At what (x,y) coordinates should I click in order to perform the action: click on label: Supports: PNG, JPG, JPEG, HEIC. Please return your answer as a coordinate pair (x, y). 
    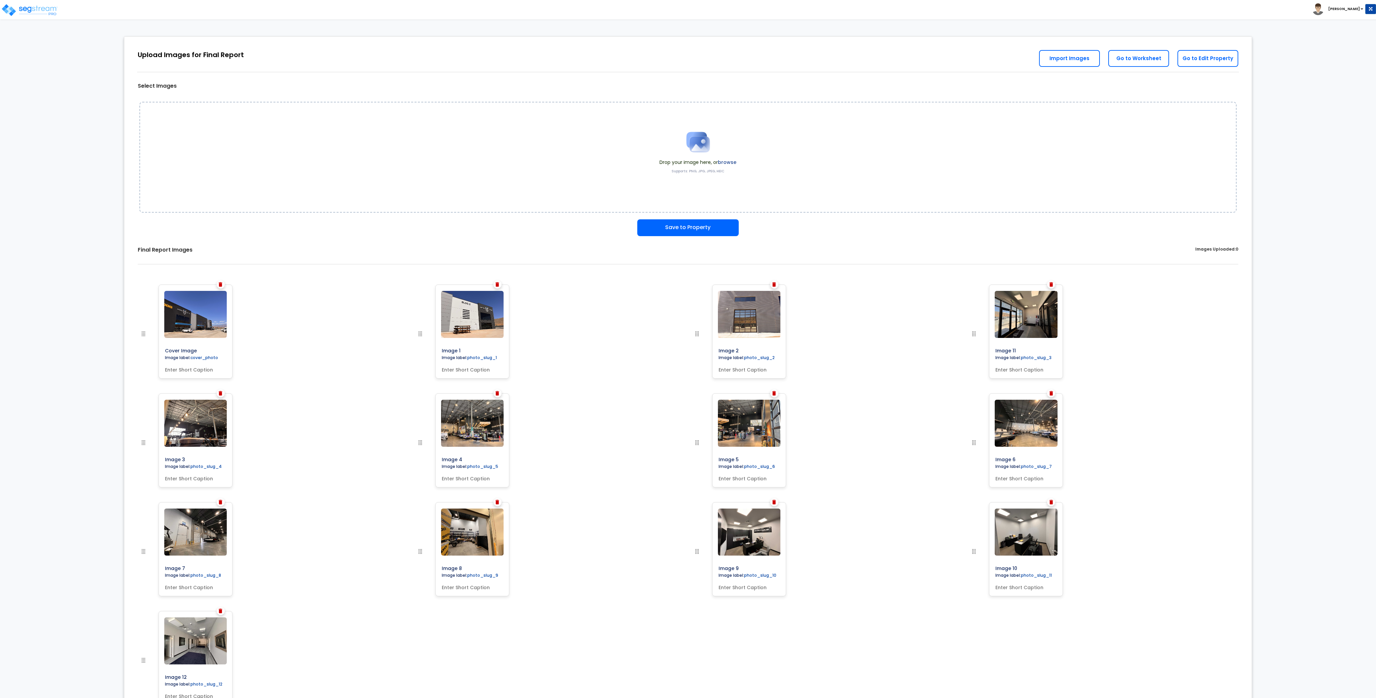
    Looking at the image, I should click on (698, 171).